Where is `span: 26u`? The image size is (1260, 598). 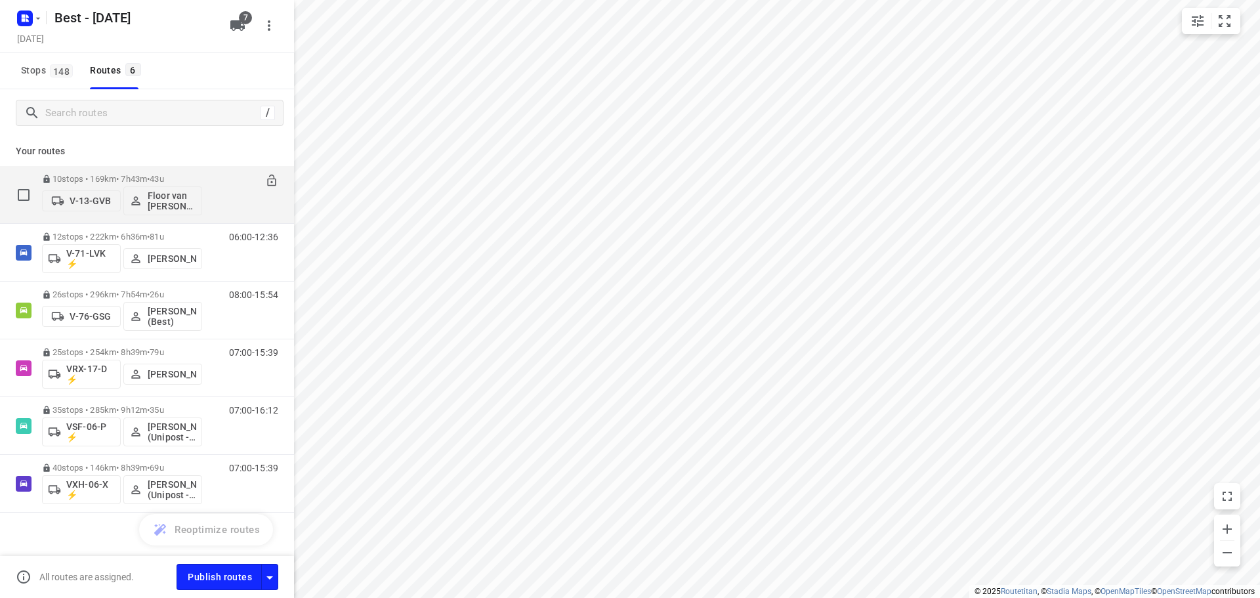 span: 26u is located at coordinates (156, 294).